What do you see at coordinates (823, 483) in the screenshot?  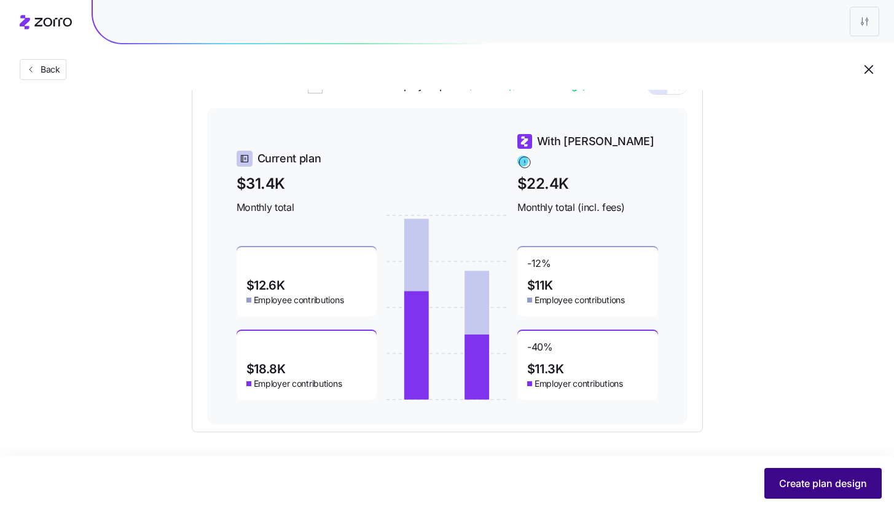 I see `span: Create plan design` at bounding box center [823, 483].